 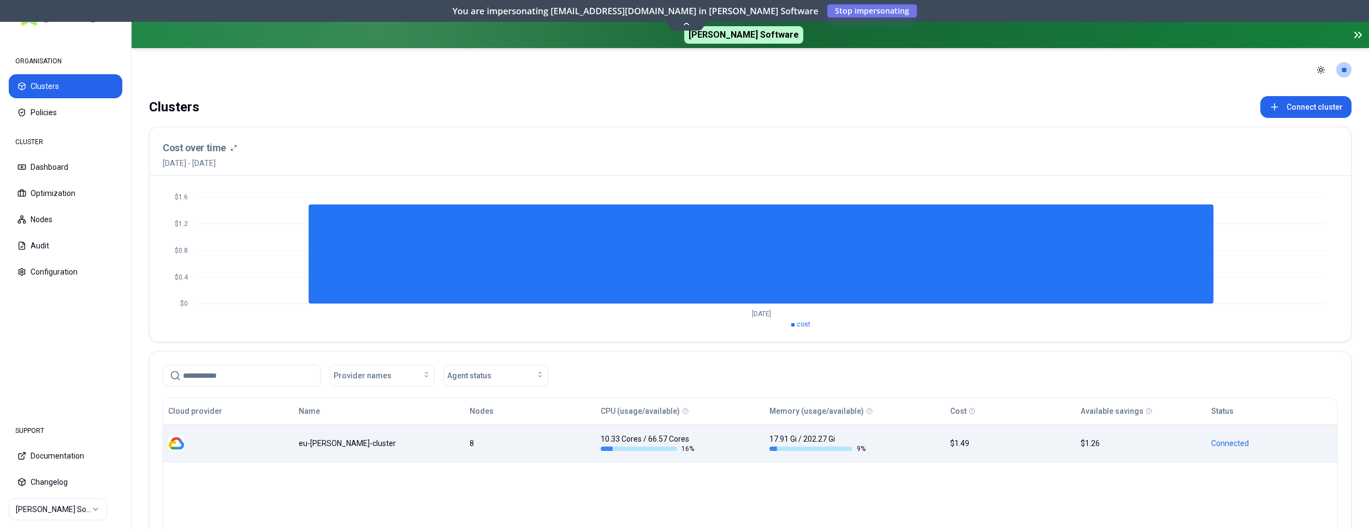 I want to click on span: Provider names, so click(x=363, y=376).